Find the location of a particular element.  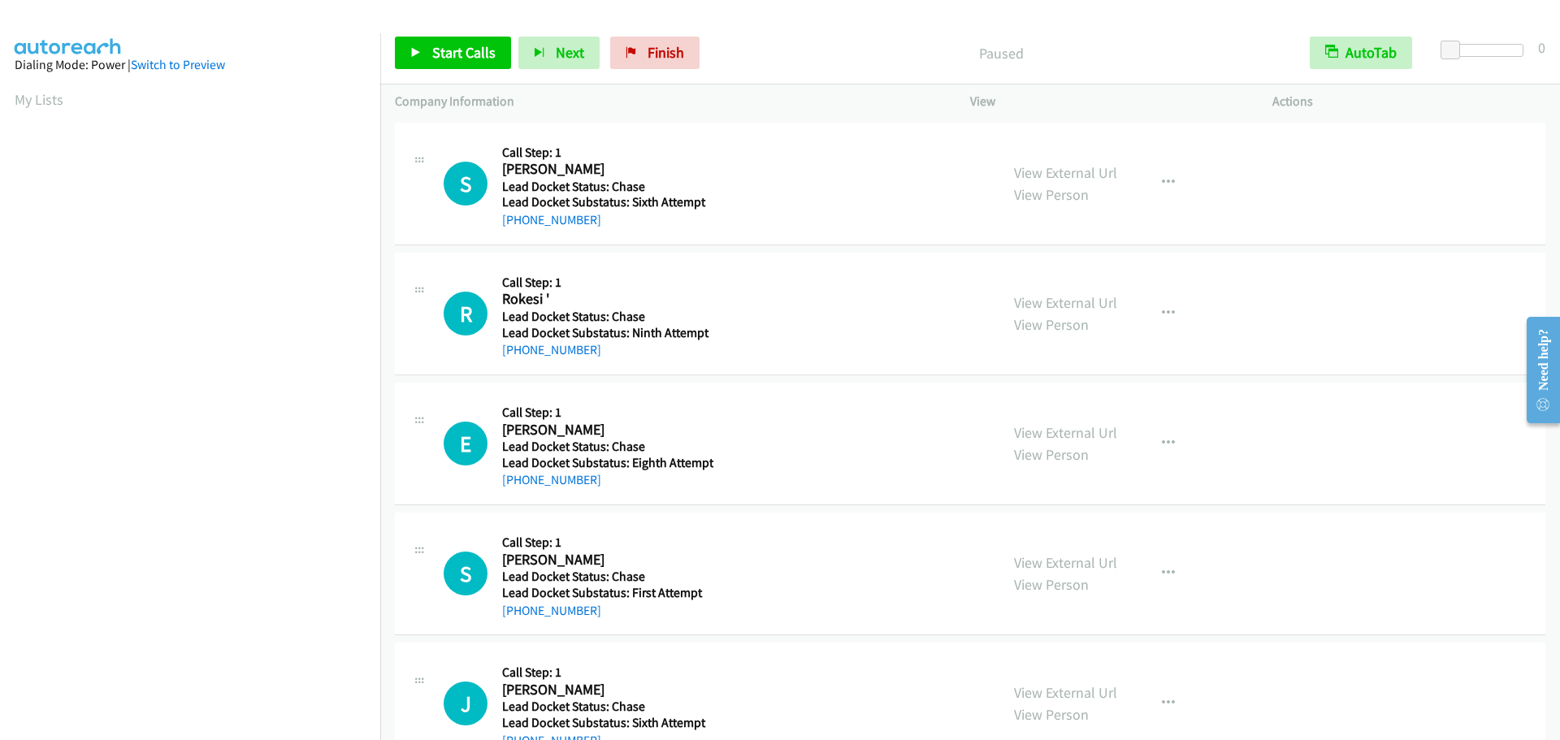

div: Delay between calls (in seconds) is located at coordinates (1486, 50).